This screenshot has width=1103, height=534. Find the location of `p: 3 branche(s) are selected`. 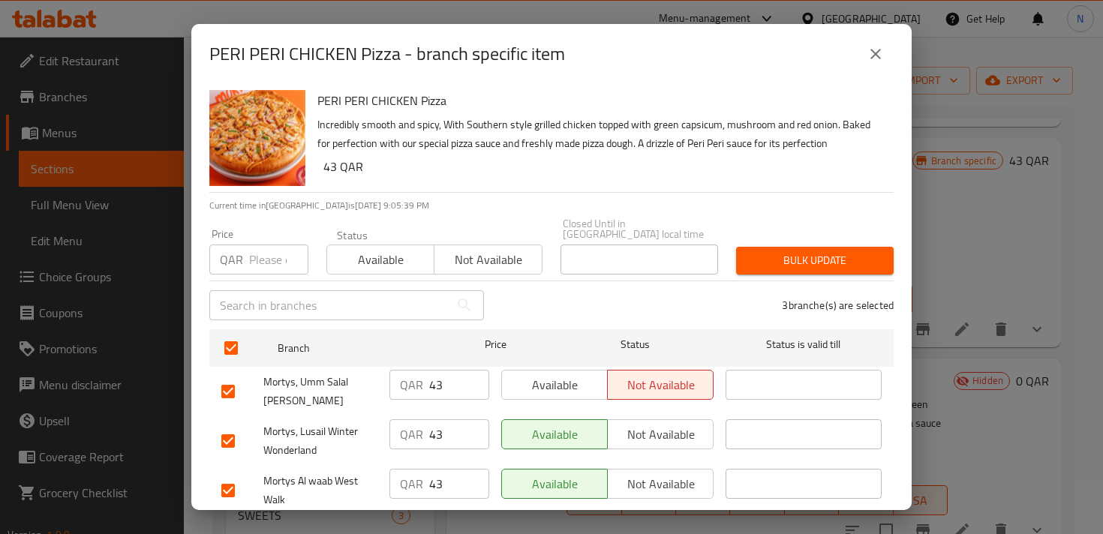

p: 3 branche(s) are selected is located at coordinates (837, 305).